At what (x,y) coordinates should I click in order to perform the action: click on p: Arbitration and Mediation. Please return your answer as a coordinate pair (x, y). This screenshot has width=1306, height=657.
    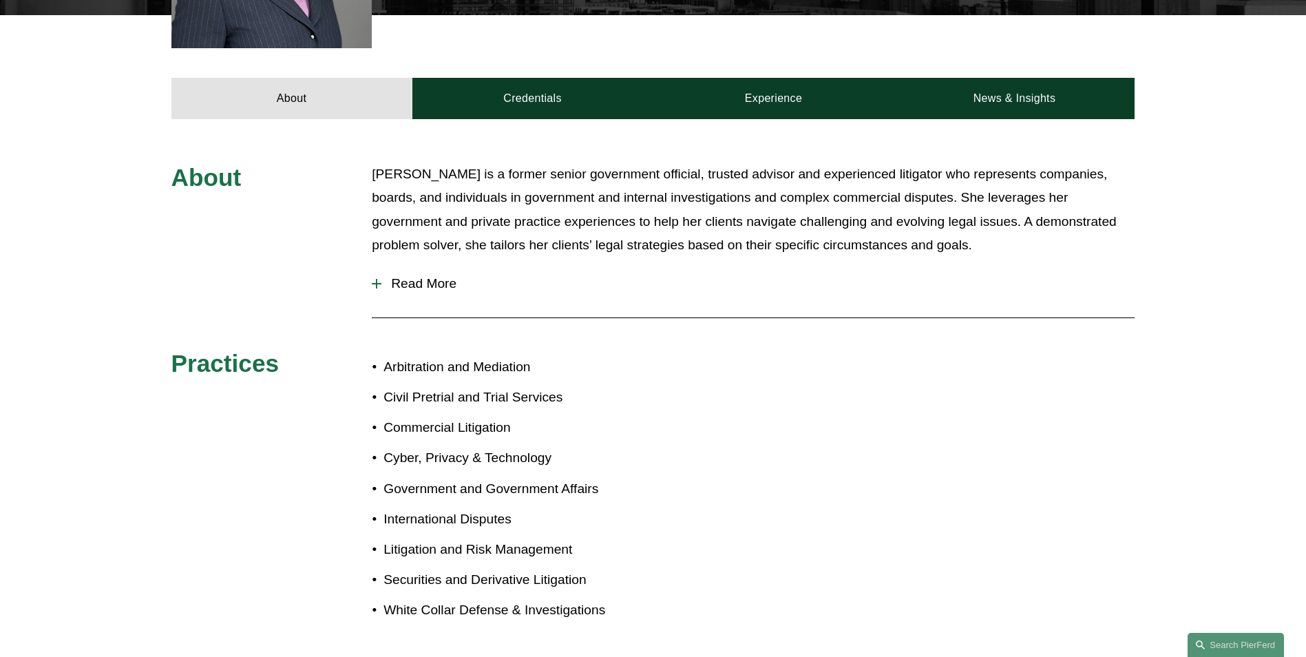
    Looking at the image, I should click on (518, 367).